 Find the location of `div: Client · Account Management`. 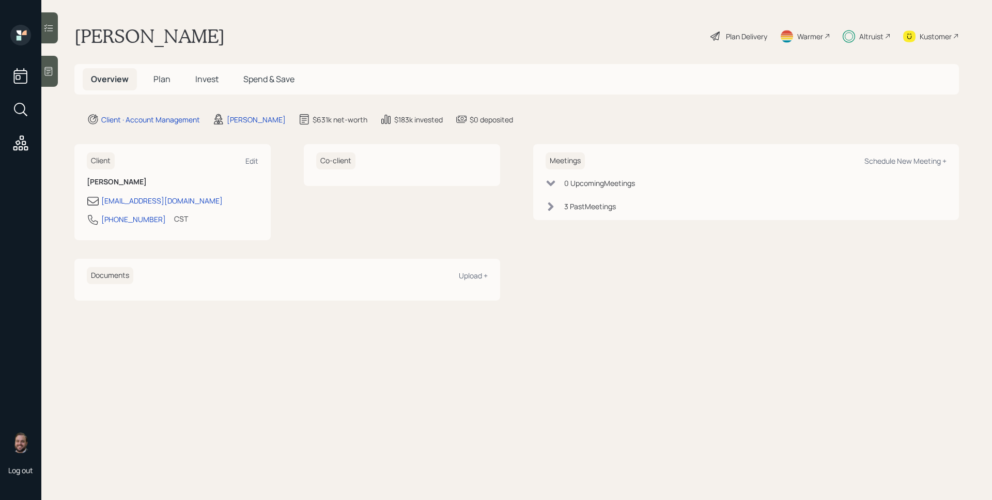

div: Client · Account Management is located at coordinates (150, 119).